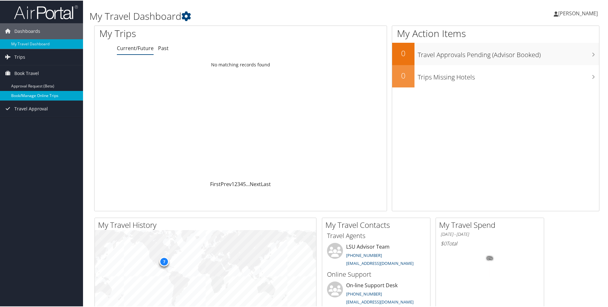  Describe the element at coordinates (496, 53) in the screenshot. I see `a: 0Travel Approvals Pending (Advisor Booked)` at that location.